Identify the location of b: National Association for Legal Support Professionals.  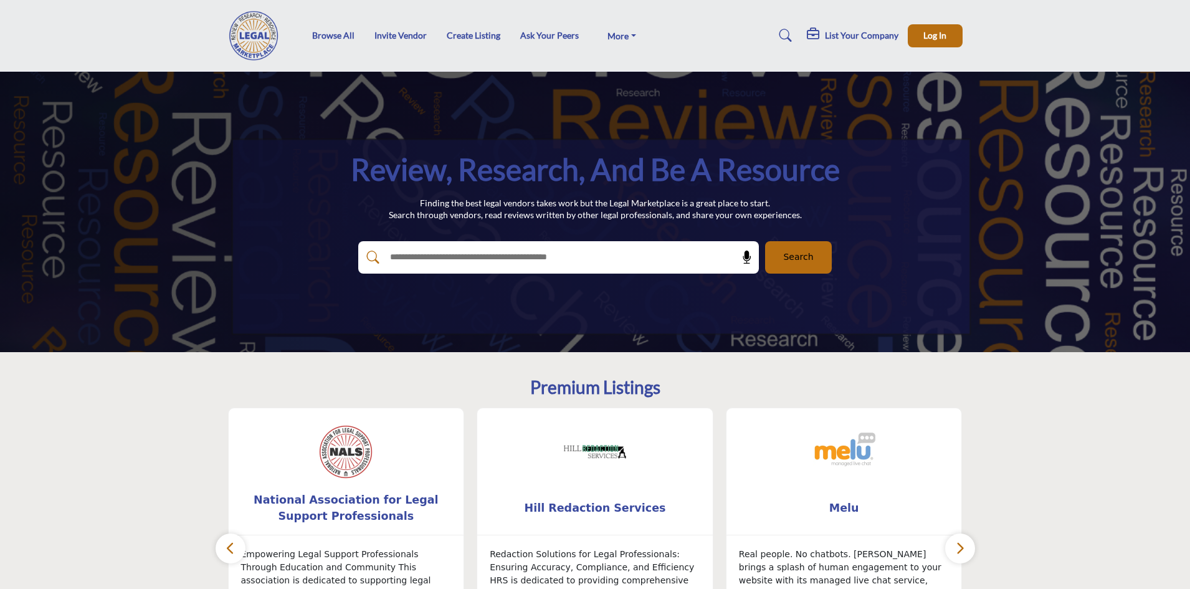
(346, 508).